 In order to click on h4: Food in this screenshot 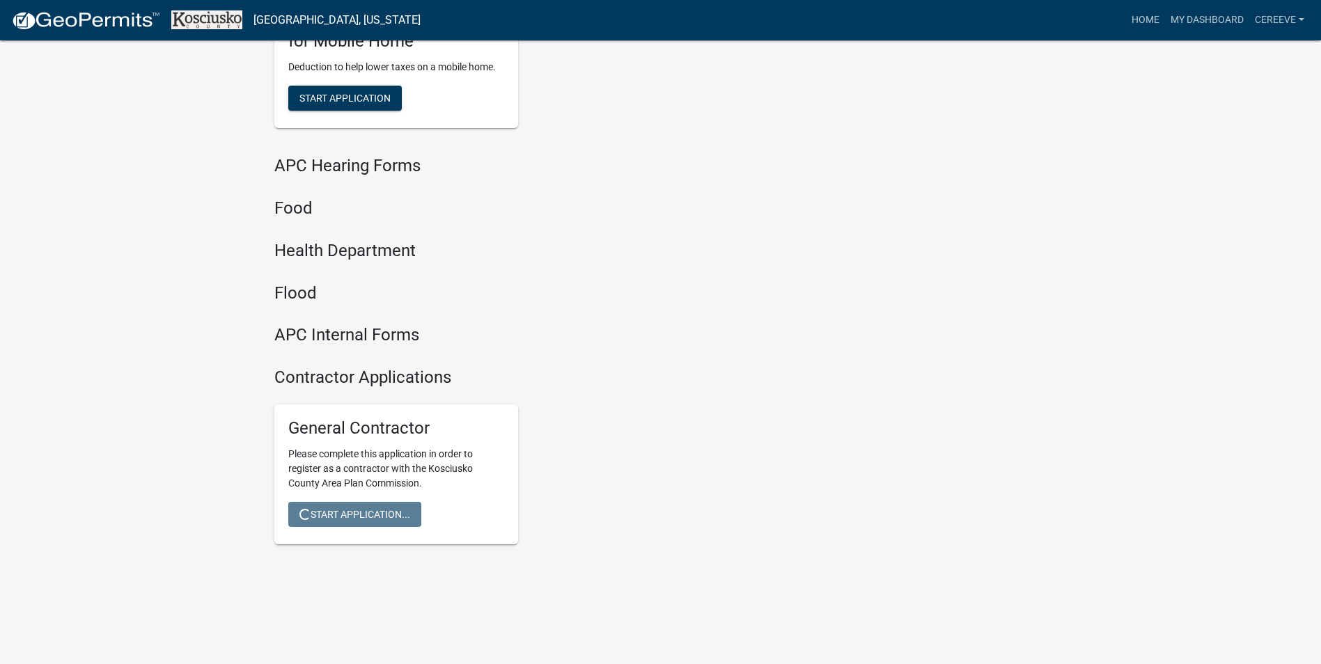, I will do `click(529, 208)`.